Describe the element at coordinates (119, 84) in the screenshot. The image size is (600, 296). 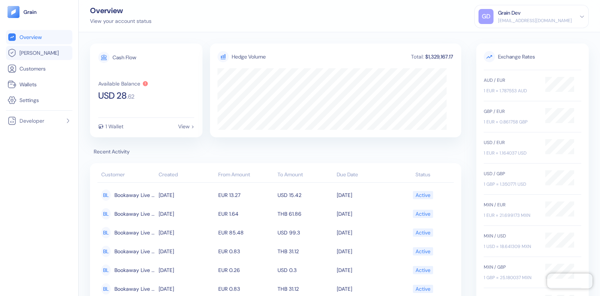
I see `div: Available Balance` at that location.